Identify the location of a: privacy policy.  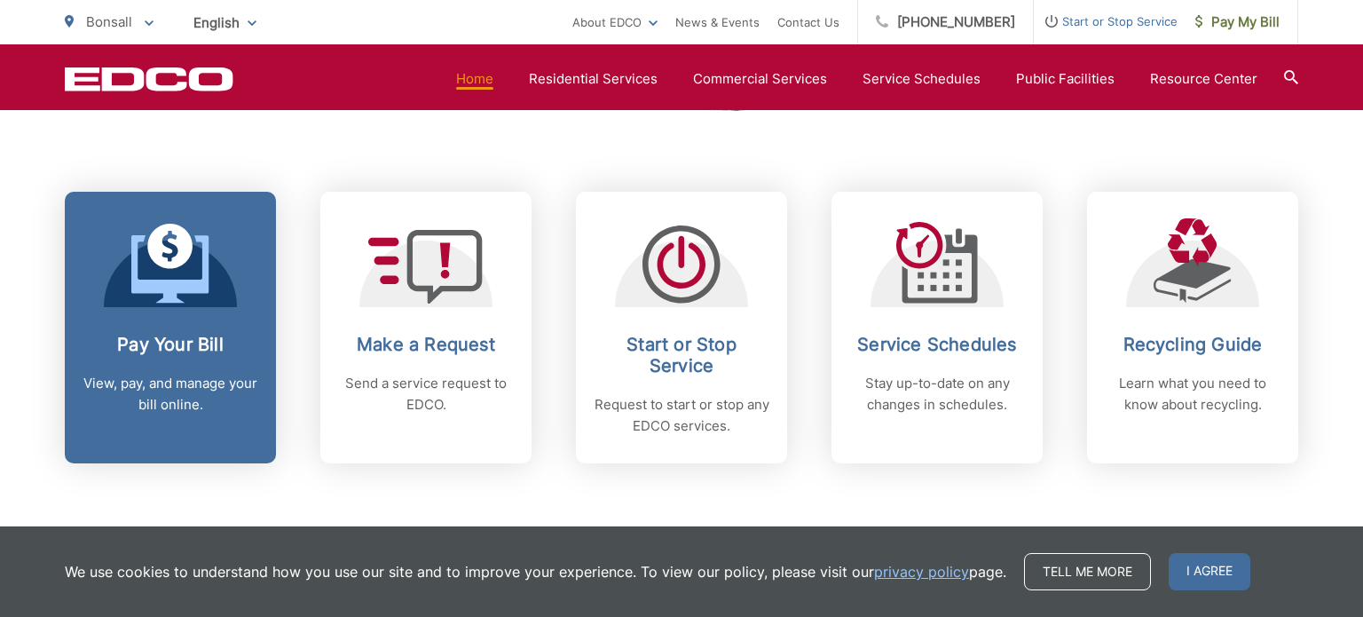
(921, 571).